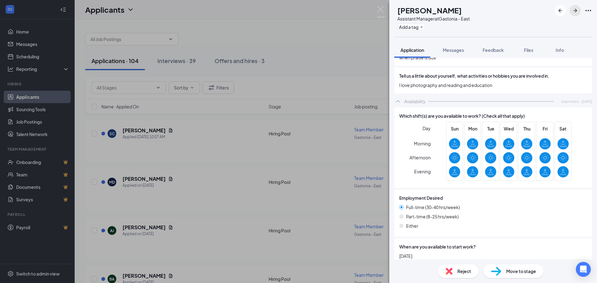 This screenshot has width=597, height=283. I want to click on span: Tue, so click(491, 129).